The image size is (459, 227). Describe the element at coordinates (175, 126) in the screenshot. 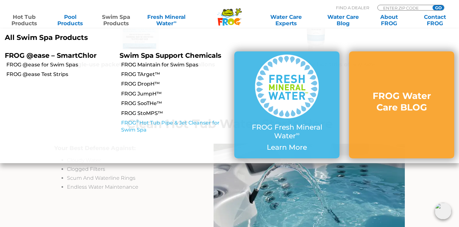

I see `a: FROG®Hot Tub Pipe & Jet Cleanser for Swim Spa` at that location.